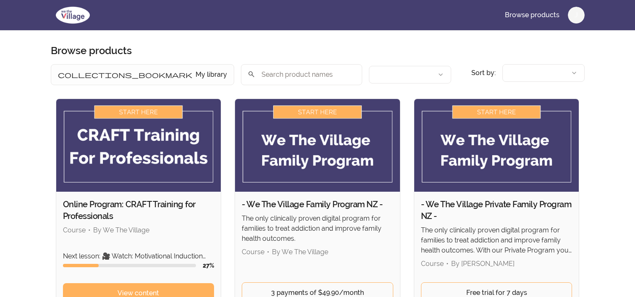 Image resolution: width=635 pixels, height=297 pixels. Describe the element at coordinates (484, 73) in the screenshot. I see `span: Sort by:` at that location.